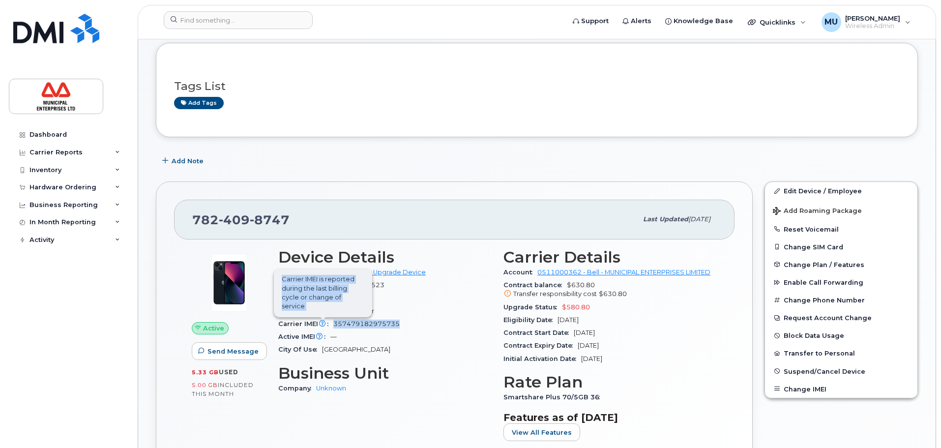  What do you see at coordinates (610, 382) in the screenshot?
I see `h3: Rate Plan` at bounding box center [610, 382].